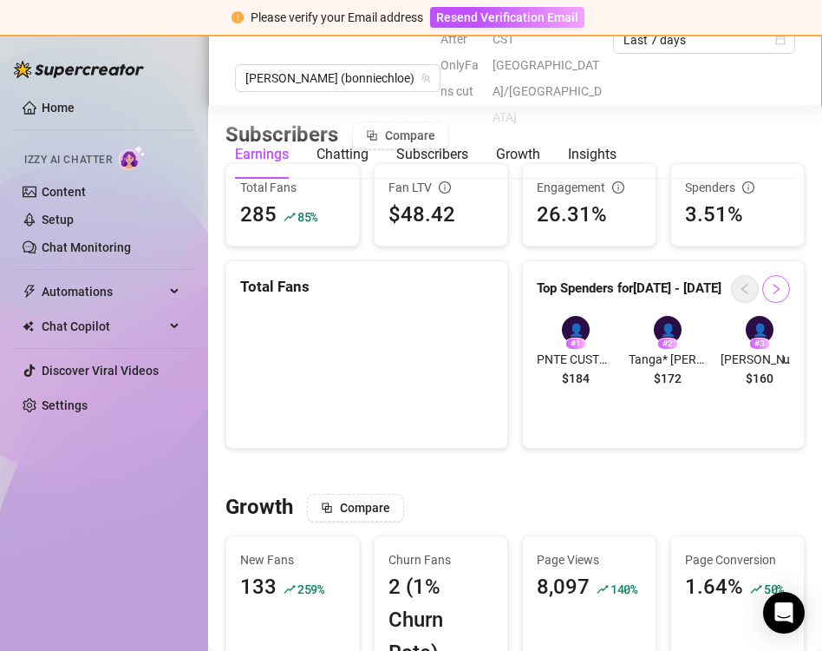  What do you see at coordinates (441, 215) in the screenshot?
I see `div: $48.42` at bounding box center [441, 215].